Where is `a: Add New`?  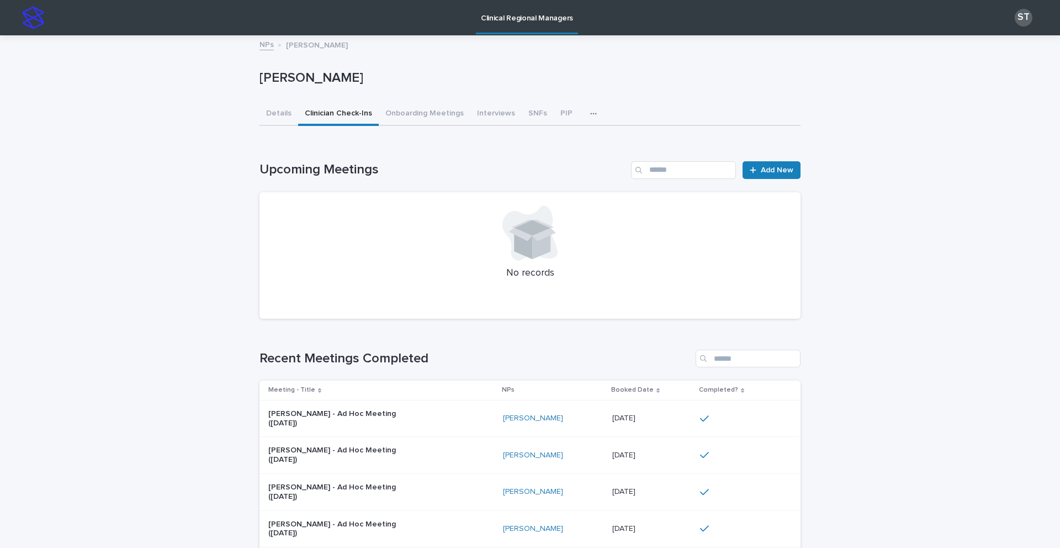
a: Add New is located at coordinates (771, 170).